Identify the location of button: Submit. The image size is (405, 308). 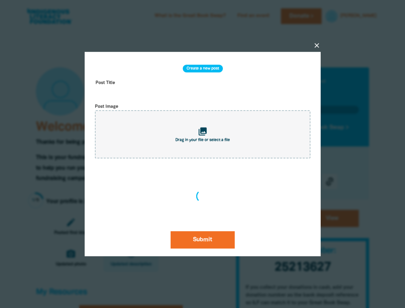
(203, 240).